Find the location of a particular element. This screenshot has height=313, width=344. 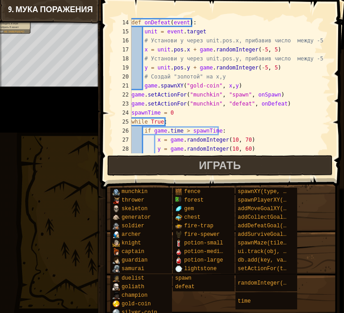

div: 21 is located at coordinates (123, 86).